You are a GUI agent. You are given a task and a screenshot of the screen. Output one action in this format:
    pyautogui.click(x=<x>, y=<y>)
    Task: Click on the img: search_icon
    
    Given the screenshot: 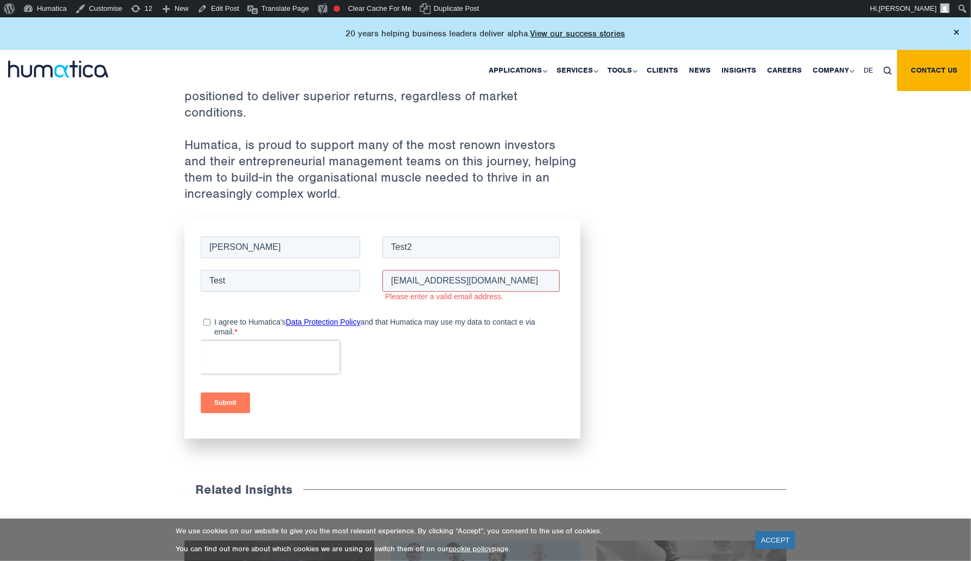 What is the action you would take?
    pyautogui.click(x=887, y=70)
    